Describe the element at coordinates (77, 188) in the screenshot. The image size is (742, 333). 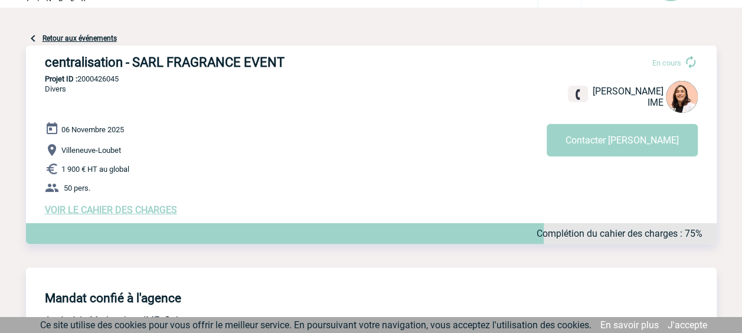
I see `span: 50 pers.` at that location.